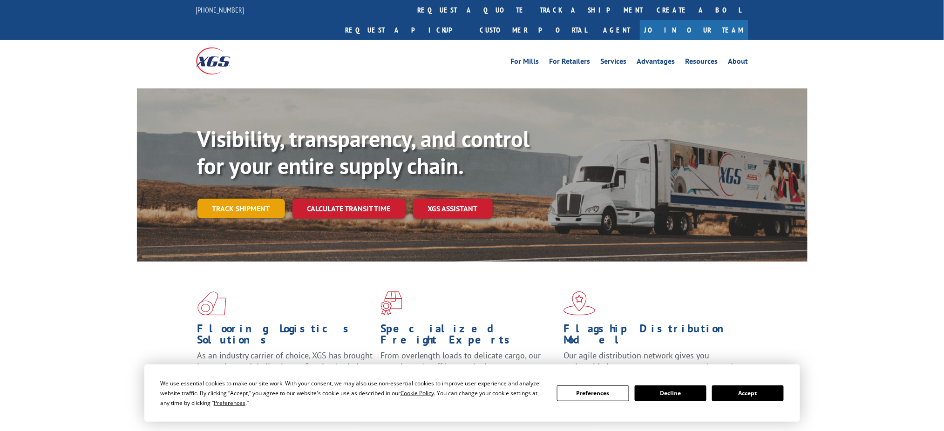 The height and width of the screenshot is (431, 944). Describe the element at coordinates (651, 337) in the screenshot. I see `h1: Flagship Distribution Model` at that location.